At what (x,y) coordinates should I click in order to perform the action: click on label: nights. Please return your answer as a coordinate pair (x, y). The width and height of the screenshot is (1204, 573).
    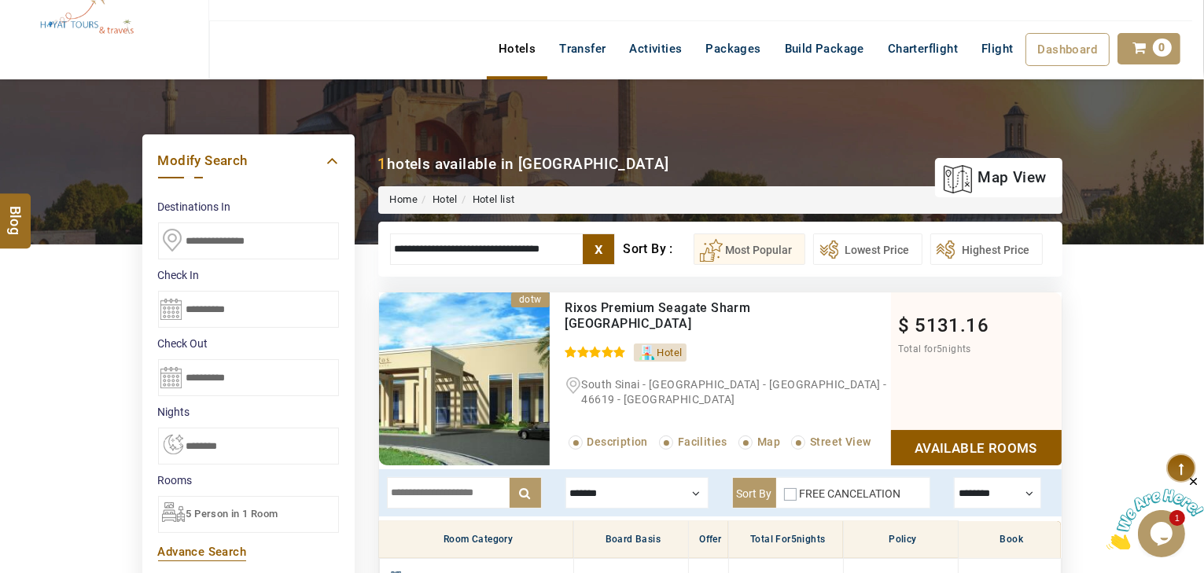
    Looking at the image, I should click on (249, 412).